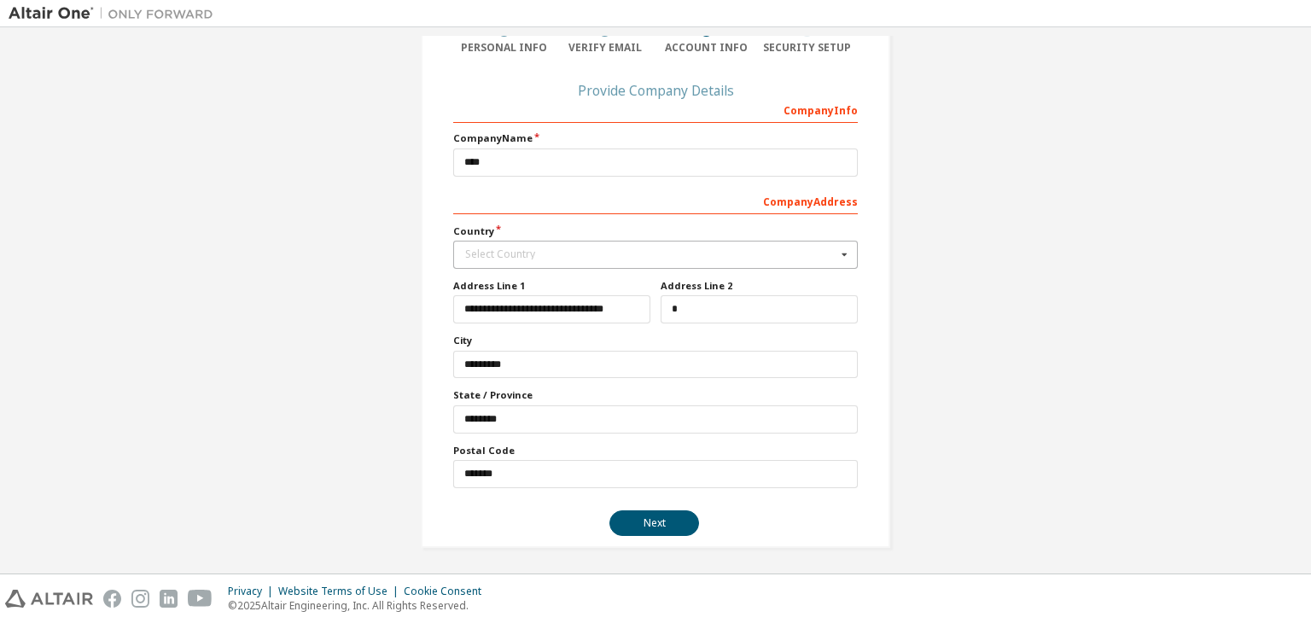 The image size is (1311, 623). What do you see at coordinates (49, 598) in the screenshot?
I see `img: altair_logo.svg` at bounding box center [49, 598].